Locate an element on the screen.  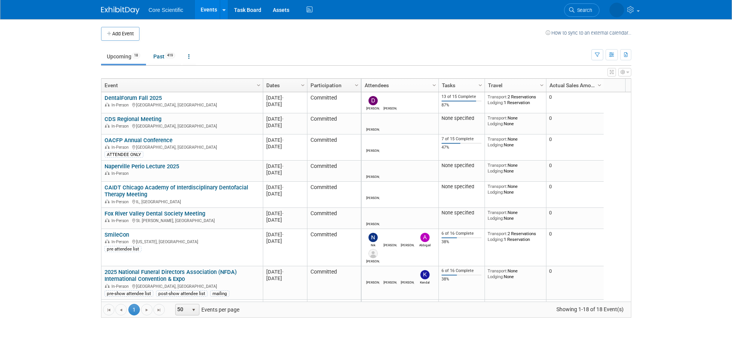
a: Go to the last page is located at coordinates (159, 309).